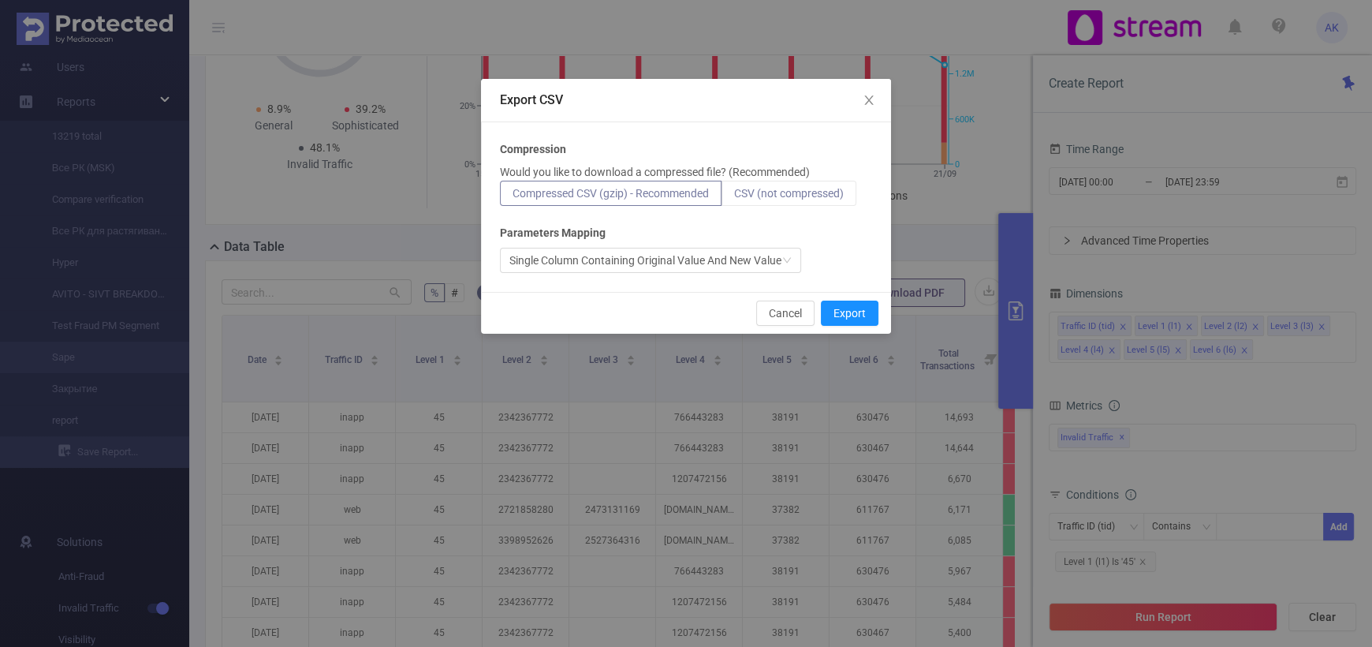 The image size is (1372, 647). What do you see at coordinates (686, 100) in the screenshot?
I see `div: Export CSV` at bounding box center [686, 100].